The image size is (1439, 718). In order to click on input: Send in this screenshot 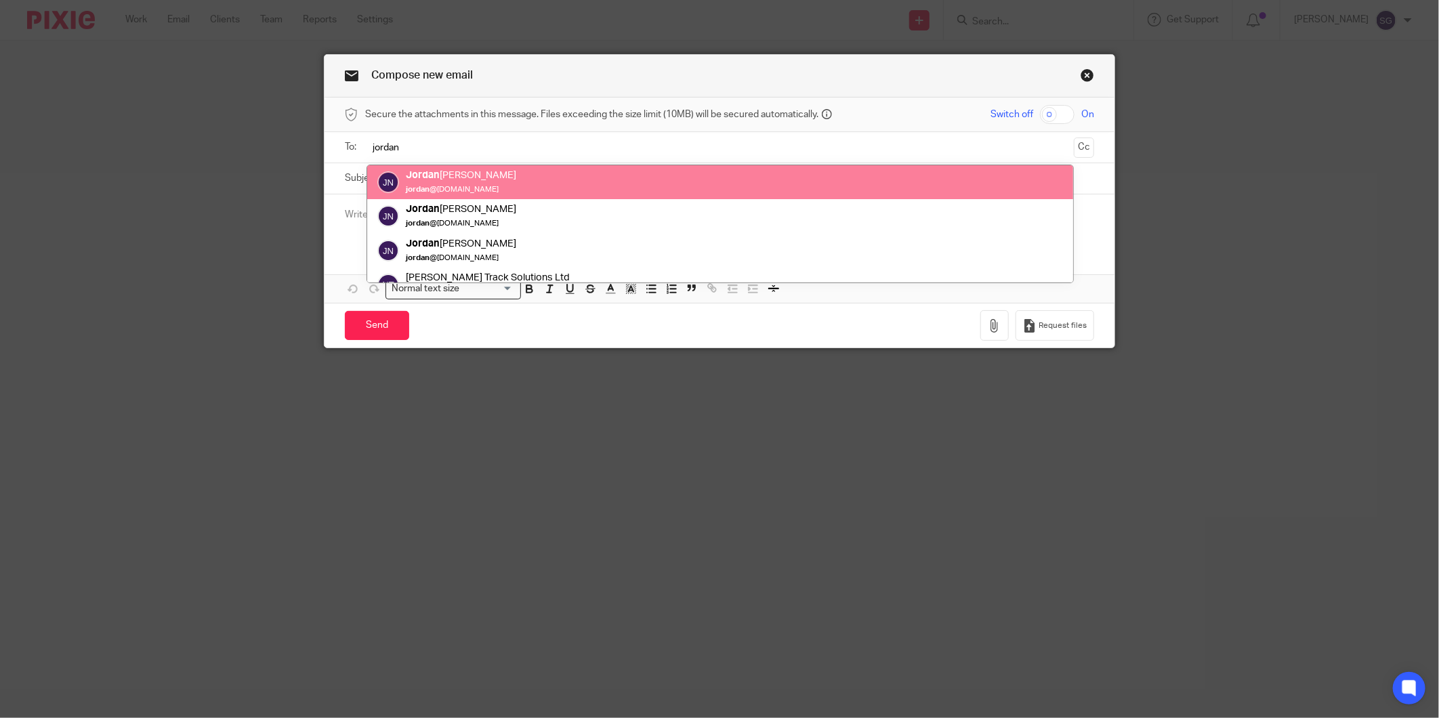, I will do `click(377, 325)`.